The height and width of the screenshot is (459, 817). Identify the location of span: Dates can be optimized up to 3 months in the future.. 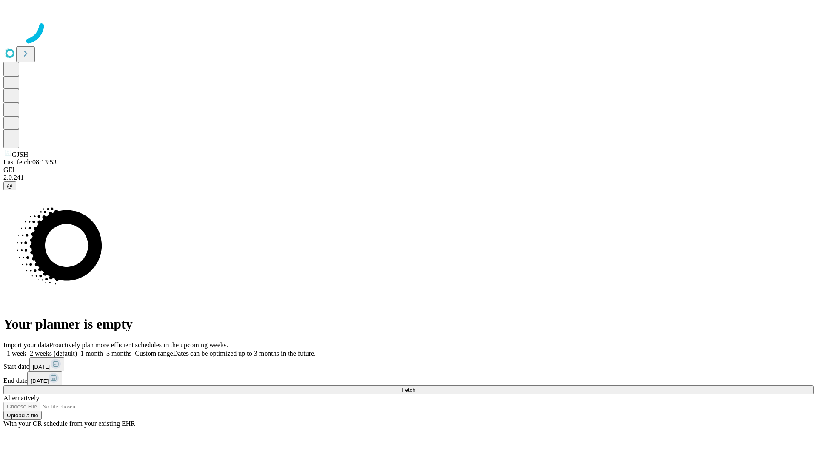
(244, 353).